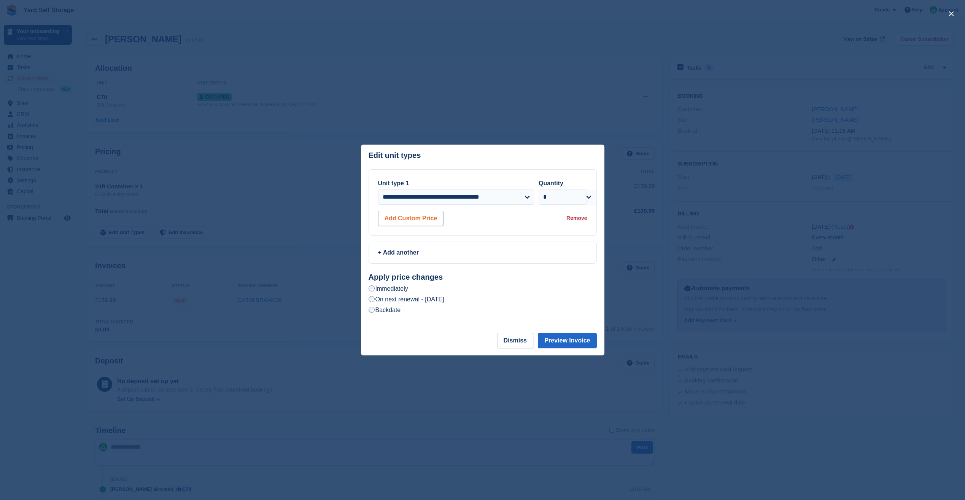 This screenshot has width=965, height=500. Describe the element at coordinates (515, 340) in the screenshot. I see `button: Dismiss` at that location.